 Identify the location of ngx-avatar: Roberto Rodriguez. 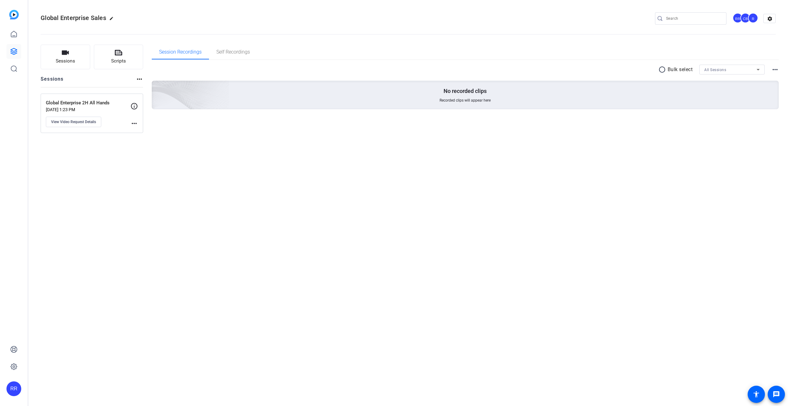
(738, 18).